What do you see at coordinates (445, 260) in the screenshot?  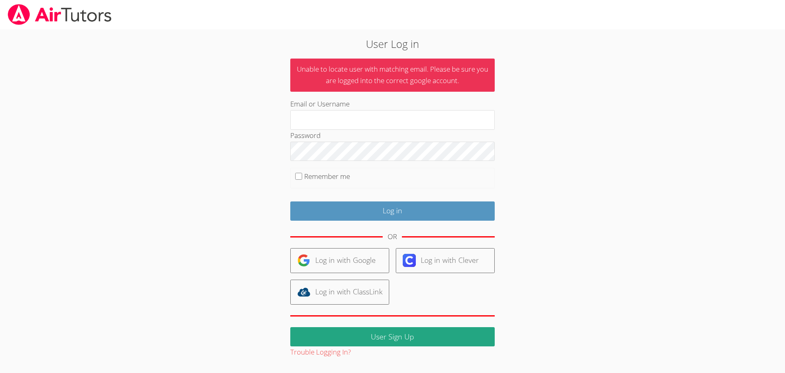 I see `a: Log in with Clever` at bounding box center [445, 260].